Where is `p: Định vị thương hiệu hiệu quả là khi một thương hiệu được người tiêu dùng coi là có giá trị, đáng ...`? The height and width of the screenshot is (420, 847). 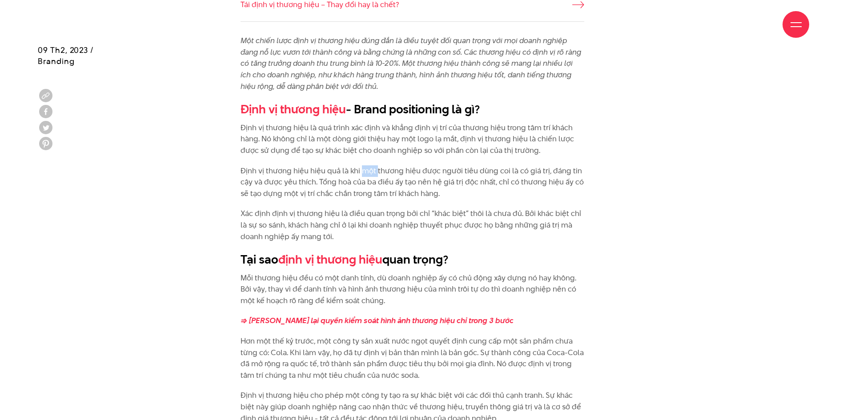 p: Định vị thương hiệu hiệu quả là khi một thương hiệu được người tiêu dùng coi là có giá trị, đáng ... is located at coordinates (412, 182).